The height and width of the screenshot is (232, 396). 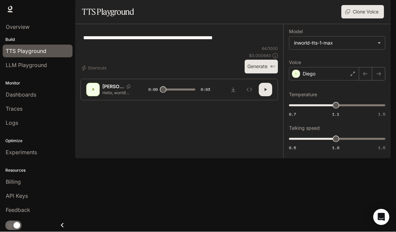 What do you see at coordinates (93, 90) in the screenshot?
I see `div: A` at bounding box center [93, 90].